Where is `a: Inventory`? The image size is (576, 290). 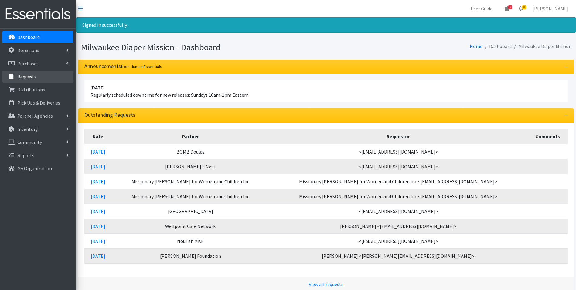 a: Inventory is located at coordinates (38, 129).